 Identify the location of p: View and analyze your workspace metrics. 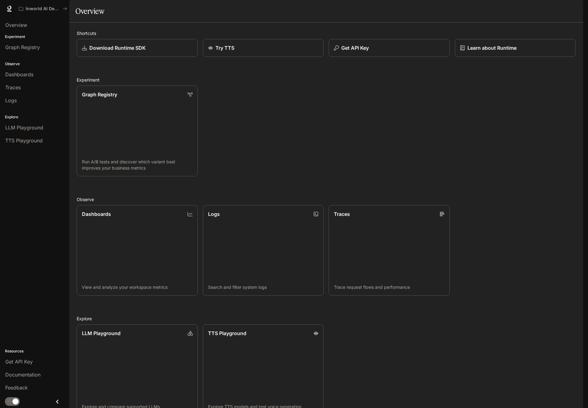
(137, 287).